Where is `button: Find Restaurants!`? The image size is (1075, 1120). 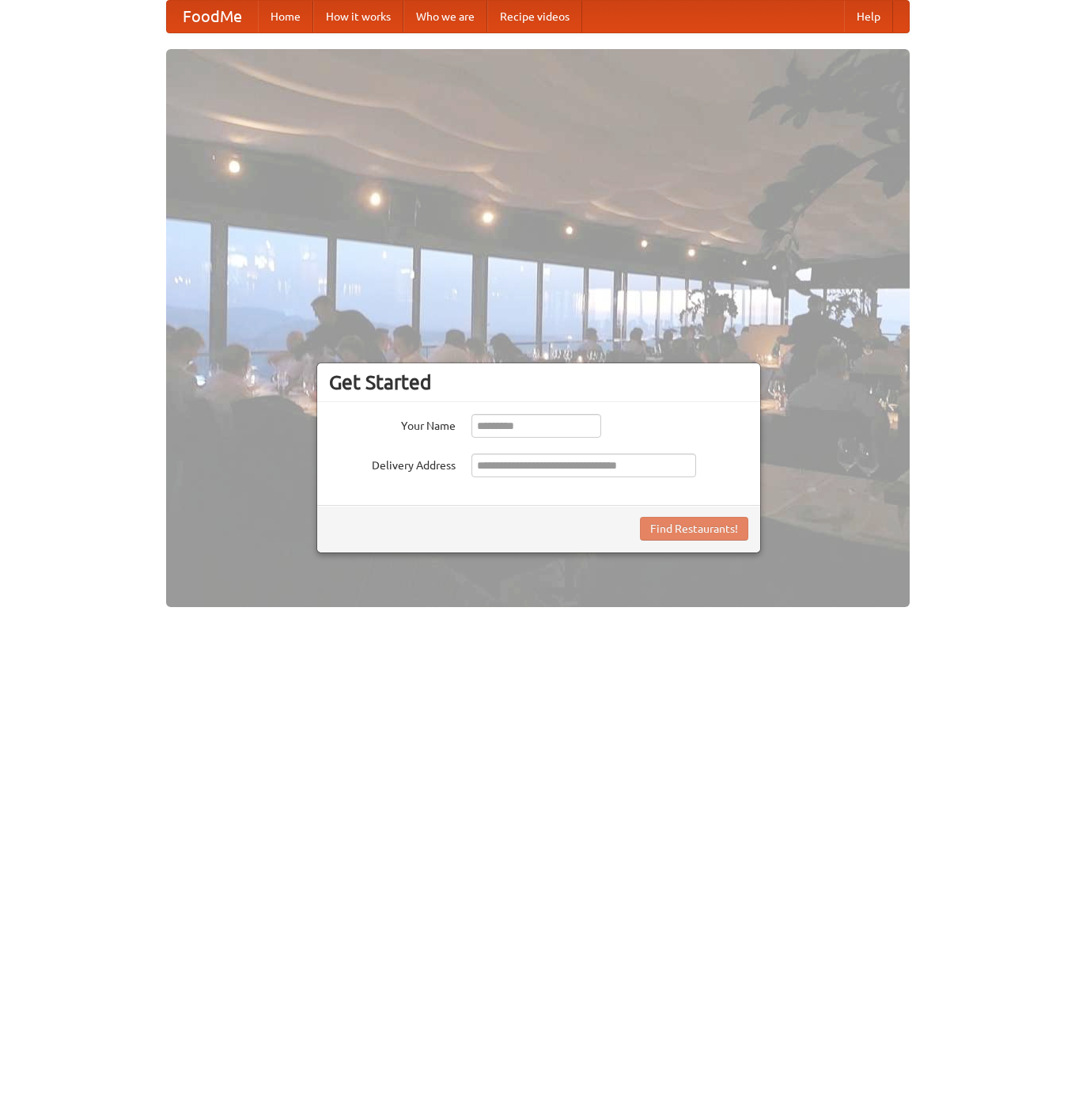
button: Find Restaurants! is located at coordinates (693, 529).